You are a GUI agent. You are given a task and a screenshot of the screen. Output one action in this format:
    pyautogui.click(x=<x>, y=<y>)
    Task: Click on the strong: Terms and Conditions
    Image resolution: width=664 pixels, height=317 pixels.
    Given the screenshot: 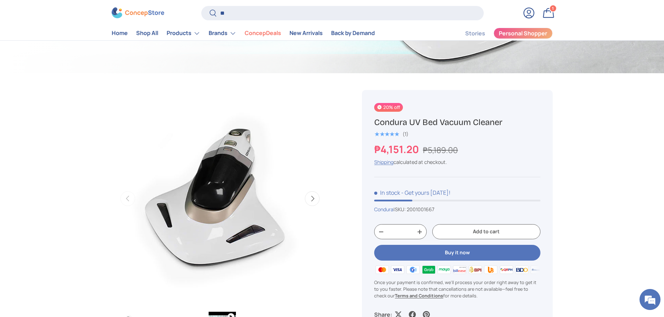 What is the action you would take?
    pyautogui.click(x=419, y=296)
    